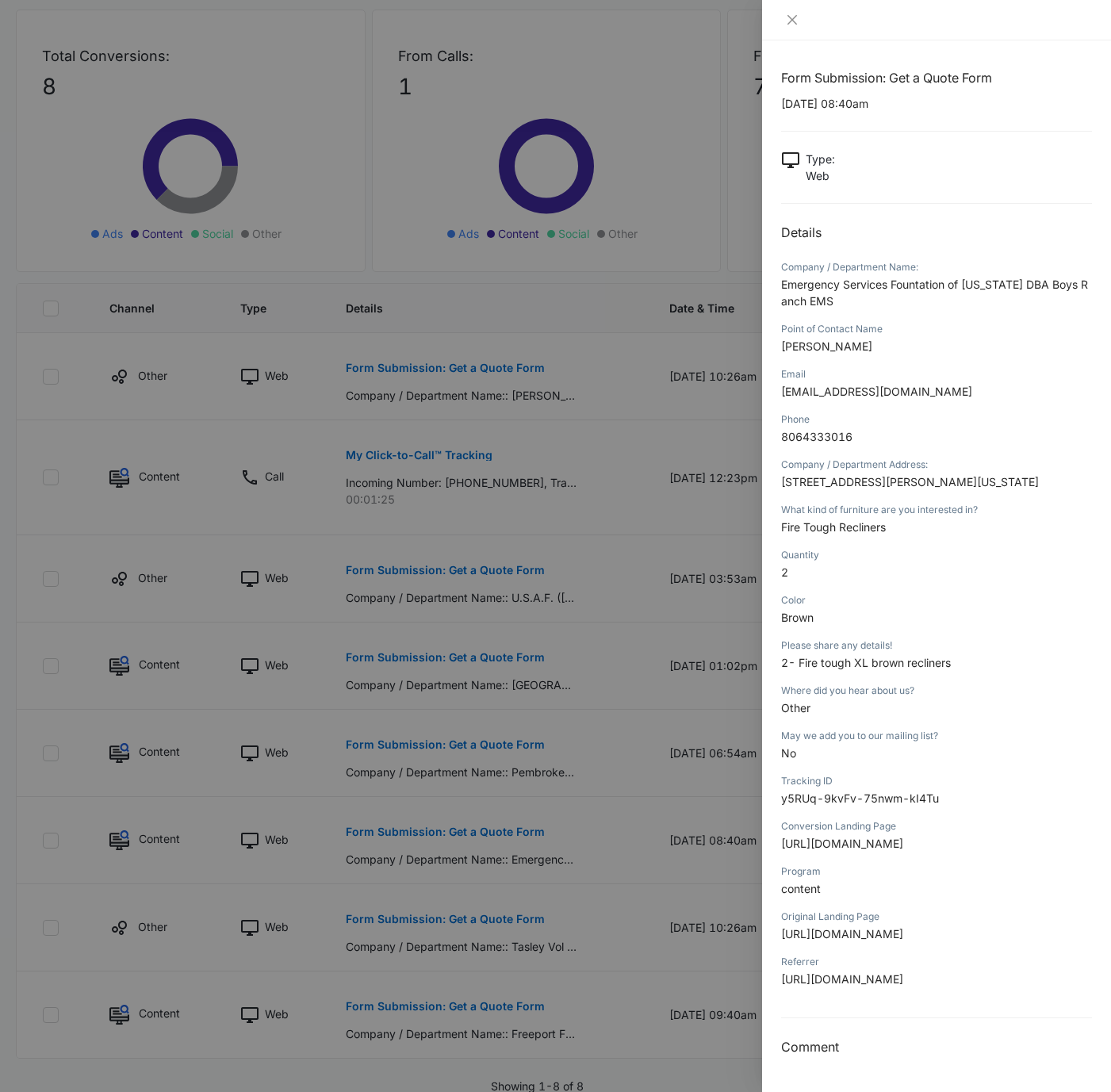  I want to click on div: Tracking ID, so click(937, 781).